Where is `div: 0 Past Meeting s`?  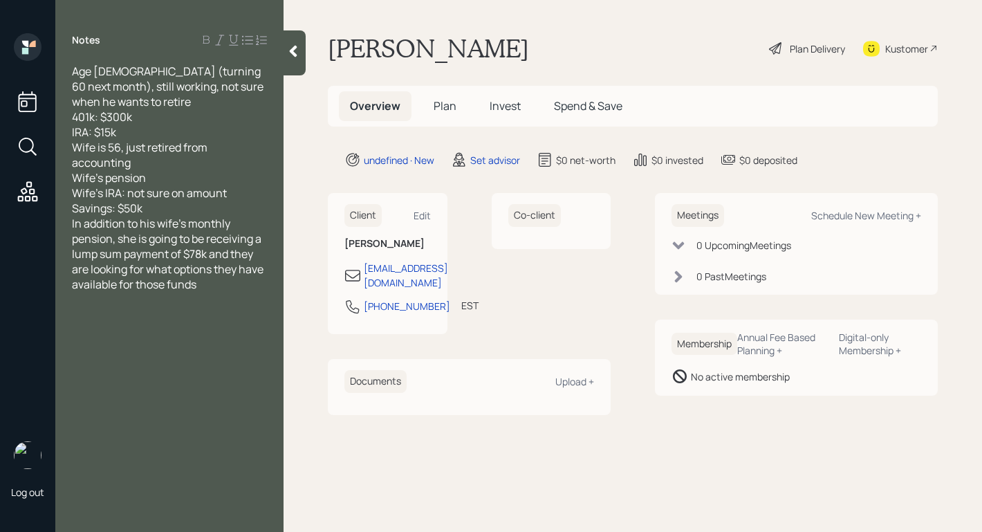 div: 0 Past Meeting s is located at coordinates (731, 276).